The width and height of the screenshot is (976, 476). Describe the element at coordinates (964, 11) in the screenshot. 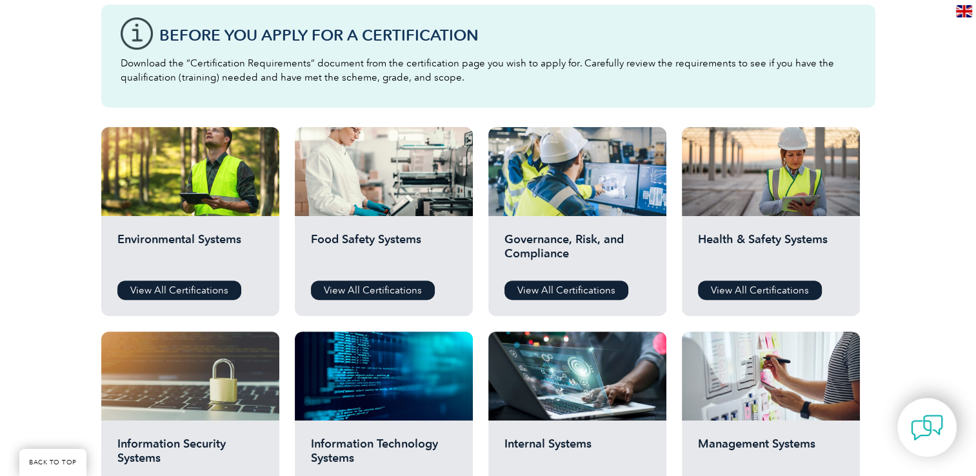

I see `img: en` at that location.